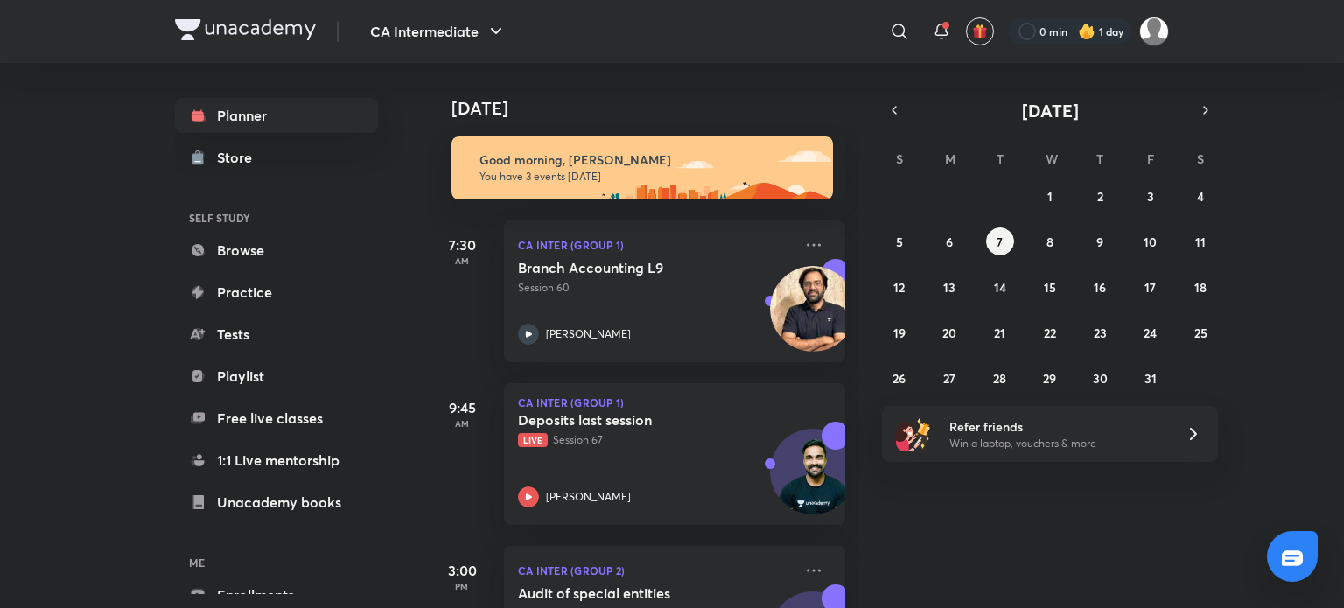  Describe the element at coordinates (1149, 287) in the screenshot. I see `abbr: October 17, 2025` at that location.